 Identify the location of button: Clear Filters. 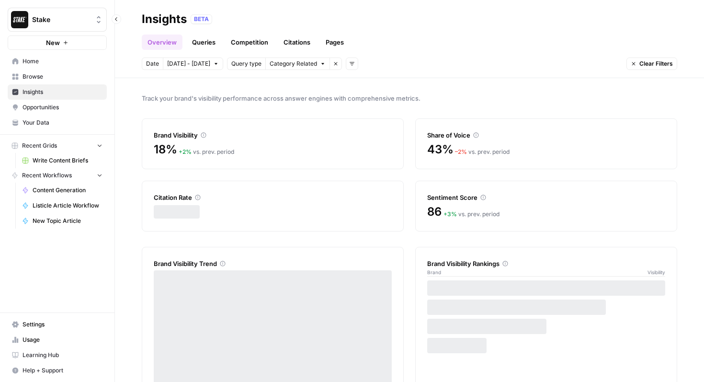
(652, 64).